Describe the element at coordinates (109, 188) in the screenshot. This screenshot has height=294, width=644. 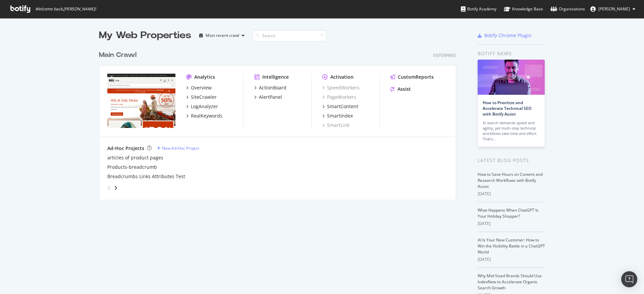
I see `div: angle-left` at that location.